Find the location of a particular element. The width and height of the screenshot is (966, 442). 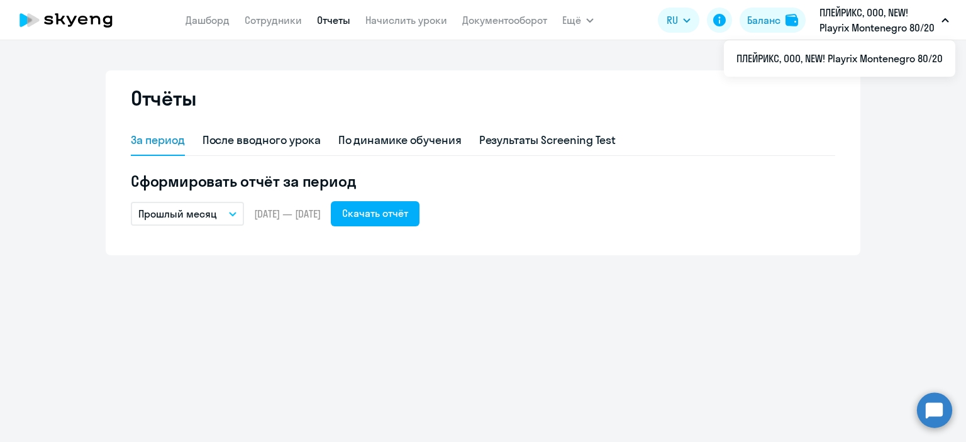

img: balance is located at coordinates (792, 20).